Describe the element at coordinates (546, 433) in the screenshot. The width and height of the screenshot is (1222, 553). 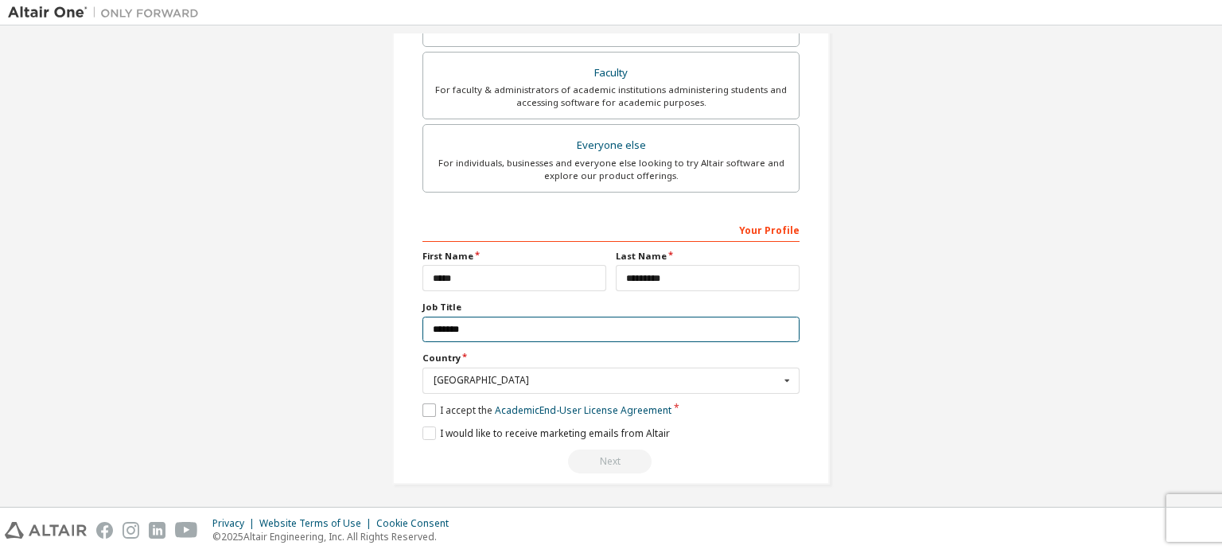
I see `label: I would like to receive marketing emails from Altair` at that location.